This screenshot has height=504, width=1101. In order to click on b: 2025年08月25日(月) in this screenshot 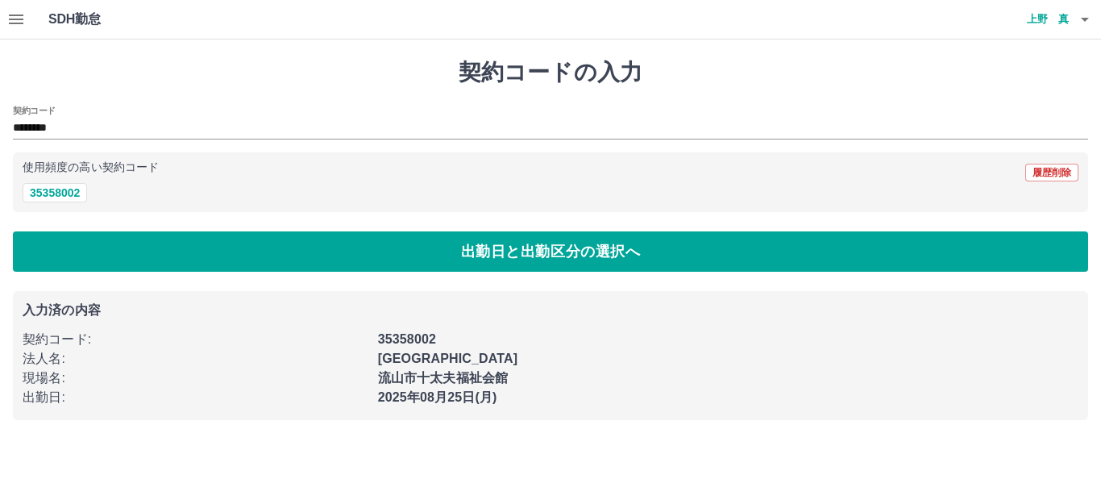, I will do `click(438, 397)`.